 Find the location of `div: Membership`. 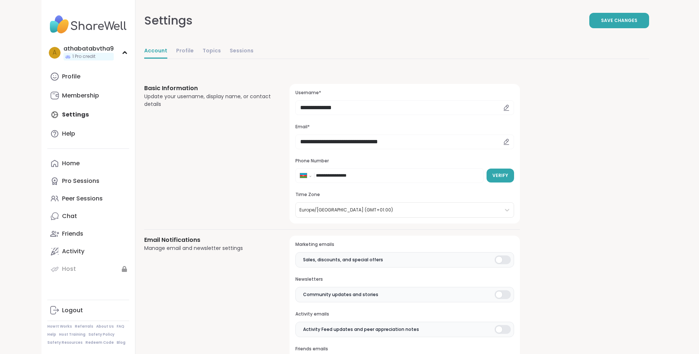

div: Membership is located at coordinates (80, 96).